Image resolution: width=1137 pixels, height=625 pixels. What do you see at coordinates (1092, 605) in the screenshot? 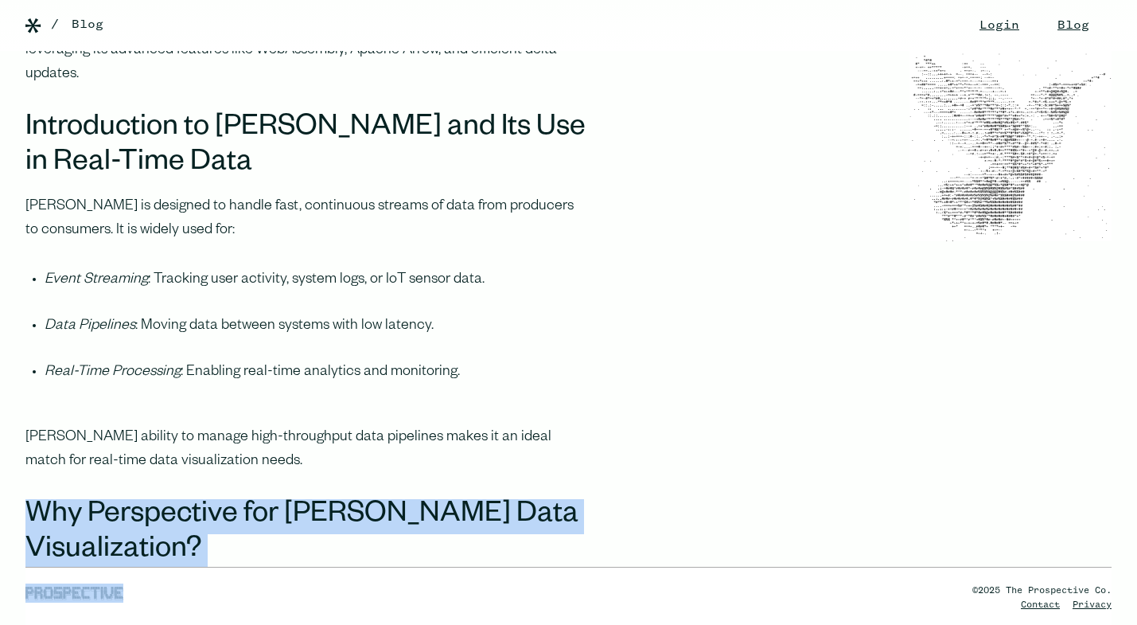
I see `a: Privacy` at bounding box center [1092, 605].